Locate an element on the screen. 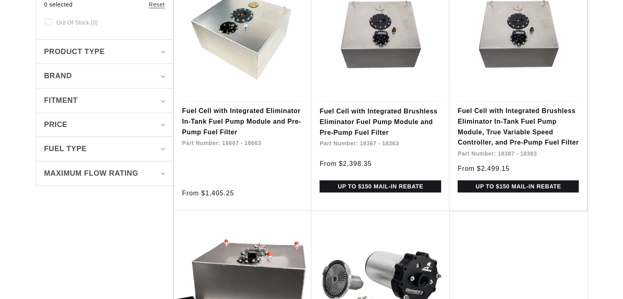 This screenshot has height=299, width=623. span: Product type is located at coordinates (75, 52).